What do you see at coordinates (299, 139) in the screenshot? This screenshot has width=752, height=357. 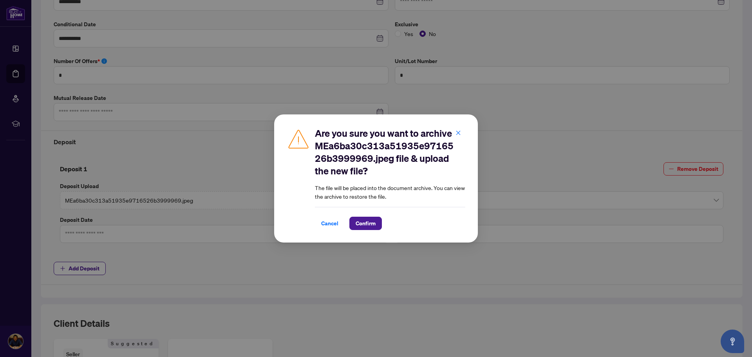 I see `img: Caution Icon` at bounding box center [299, 139].